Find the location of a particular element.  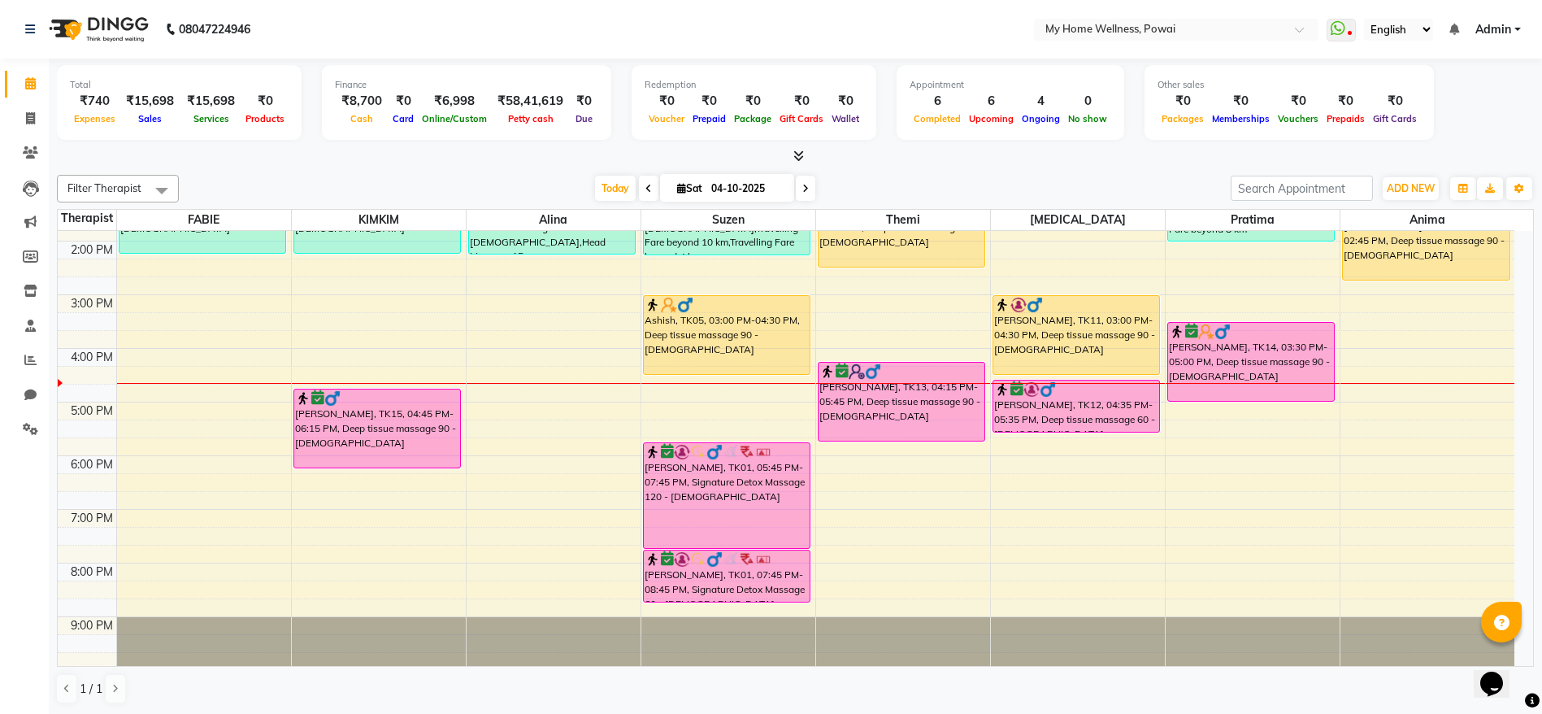

span: ADD NEW is located at coordinates (1410, 188).